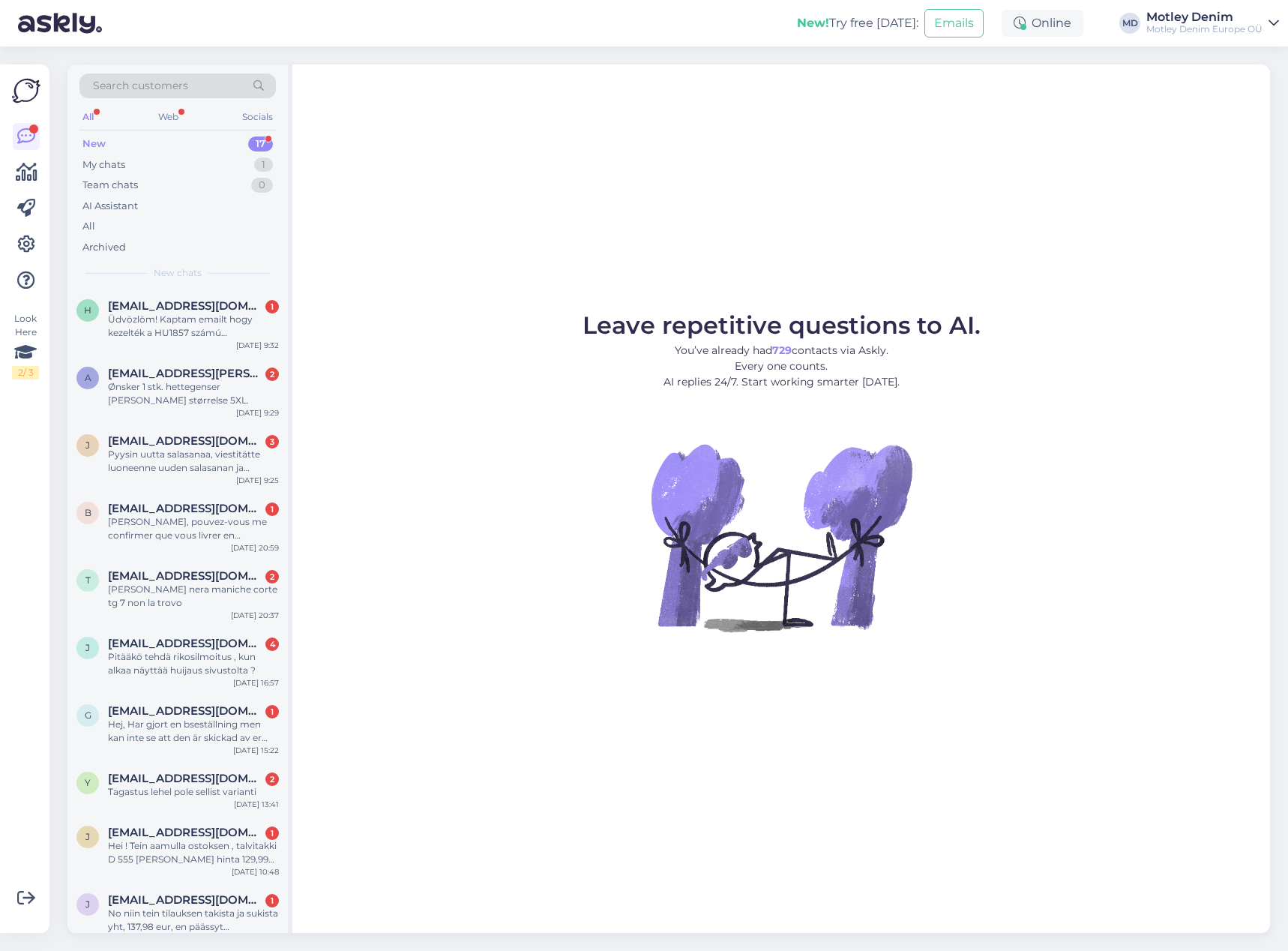 This screenshot has width=1288, height=951. I want to click on div: AI Assistant, so click(110, 206).